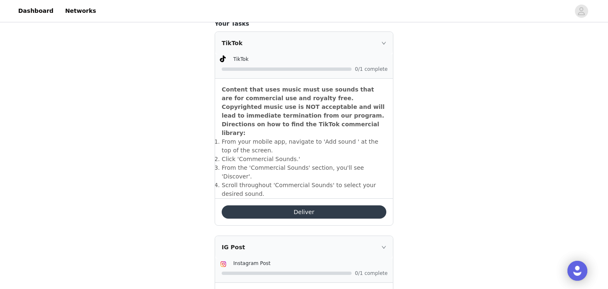  Describe the element at coordinates (304, 189) in the screenshot. I see `li: ​Scroll throughout 'Commercial Sounds' to select your desired sound.` at that location.